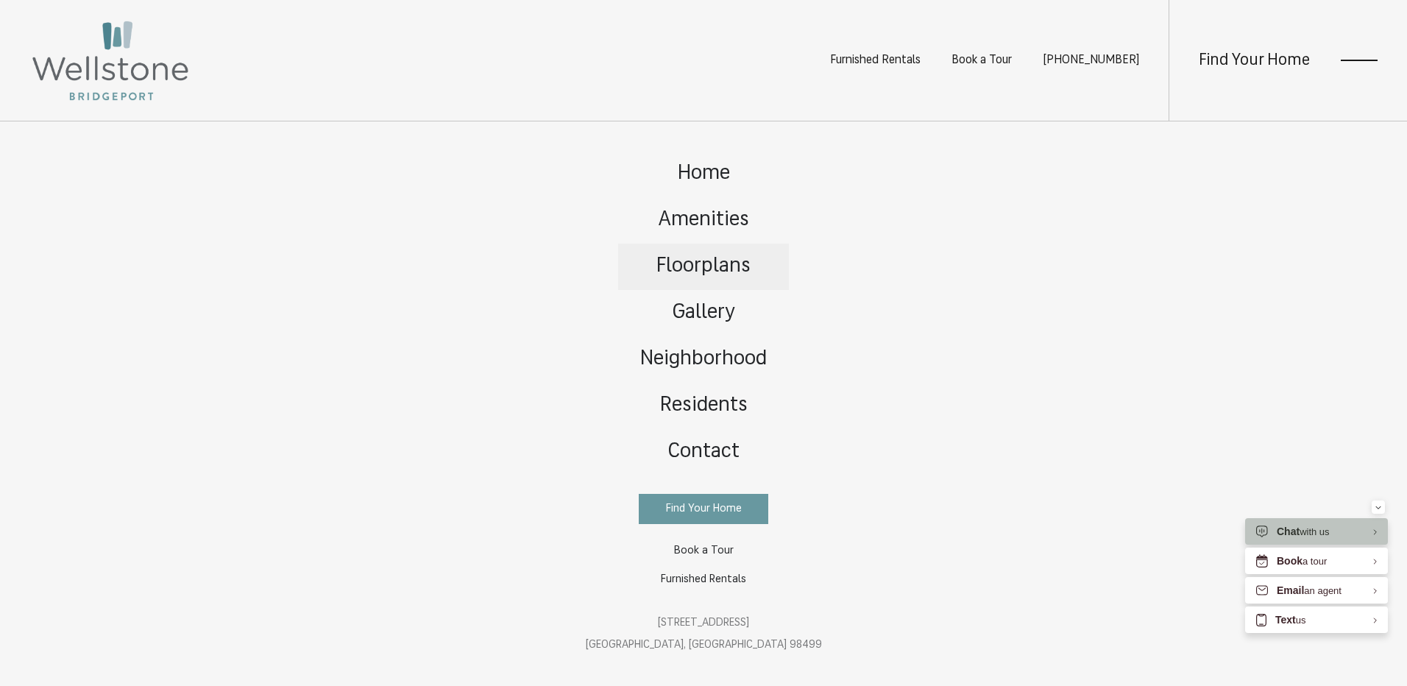 This screenshot has height=686, width=1407. I want to click on span: Neighborhood, so click(703, 359).